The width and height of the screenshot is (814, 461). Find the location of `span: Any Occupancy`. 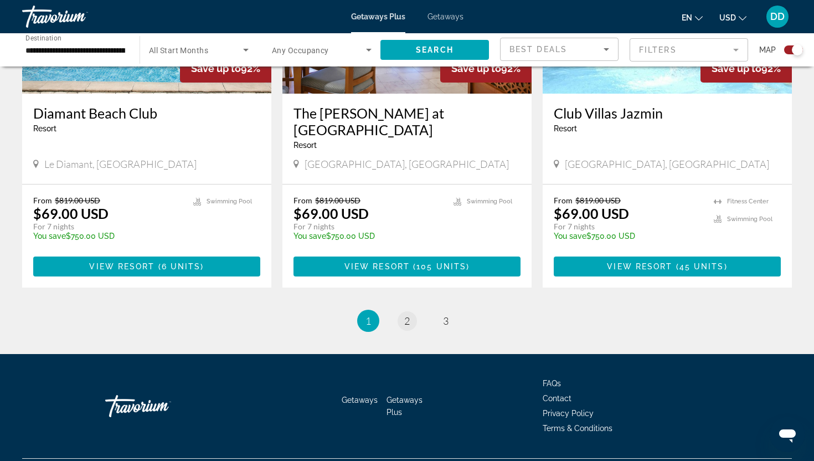

span: Any Occupancy is located at coordinates (300, 50).